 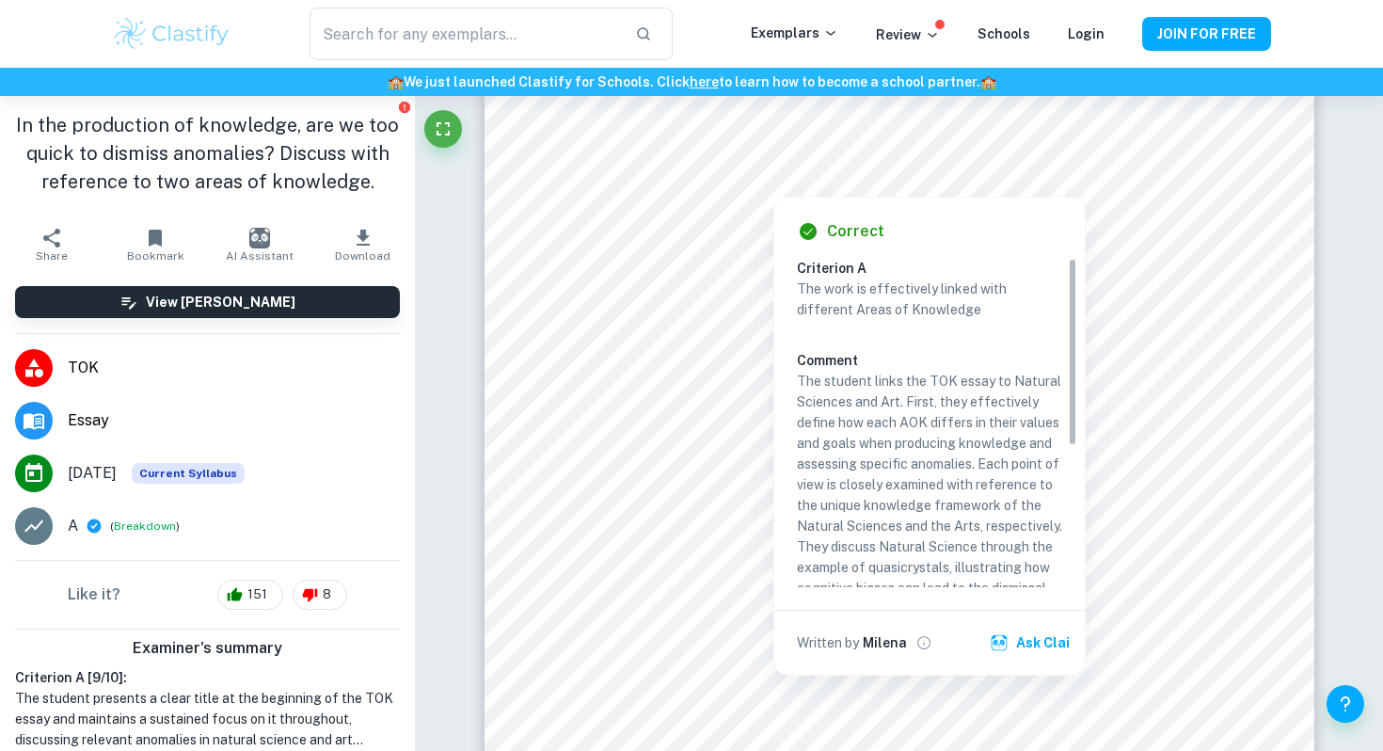 I want to click on button: Bookmark, so click(x=155, y=245).